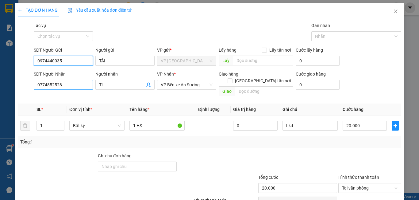 This screenshot has width=419, height=200. Describe the element at coordinates (148, 85) in the screenshot. I see `span: user-add` at that location.